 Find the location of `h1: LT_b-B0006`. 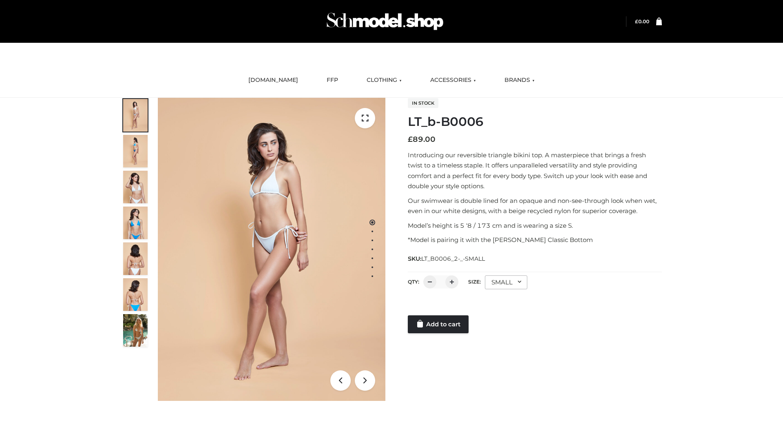

h1: LT_b-B0006 is located at coordinates (534, 122).